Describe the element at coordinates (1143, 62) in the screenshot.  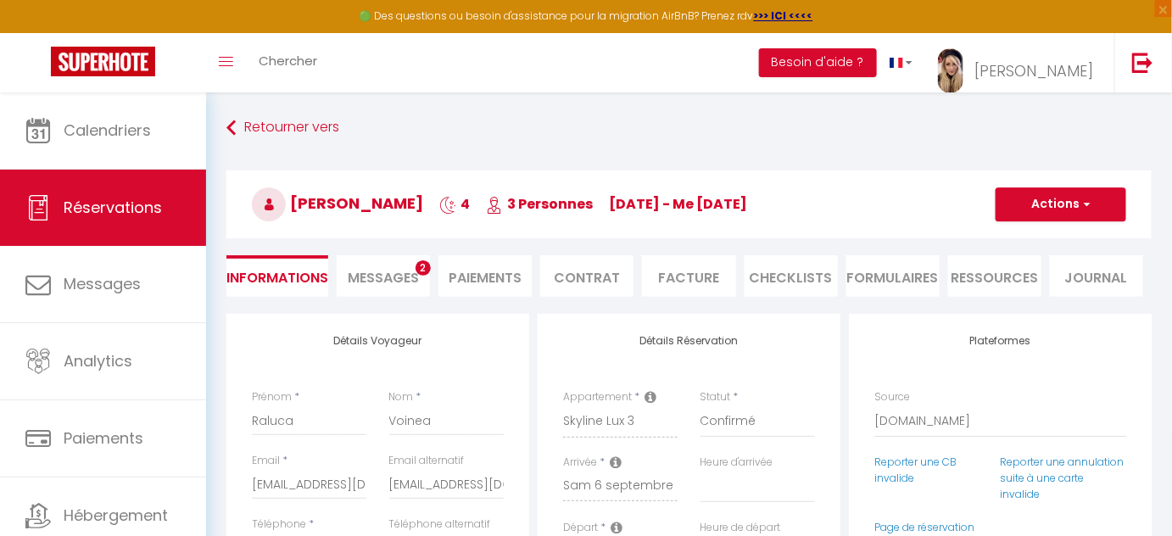
I see `img: logout` at that location.